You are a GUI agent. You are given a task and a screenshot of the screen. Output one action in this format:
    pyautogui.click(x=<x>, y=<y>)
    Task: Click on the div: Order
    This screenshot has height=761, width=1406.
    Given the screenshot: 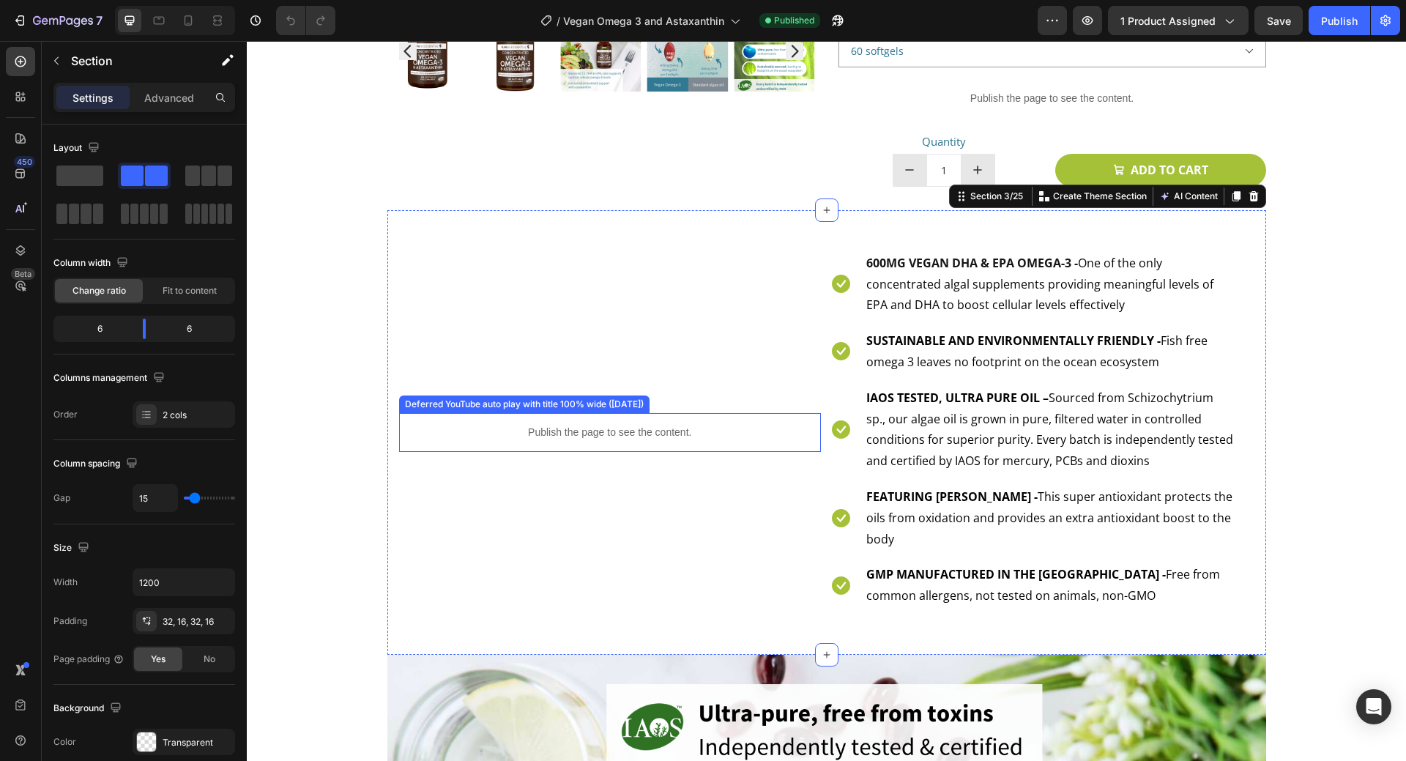 What is the action you would take?
    pyautogui.click(x=65, y=415)
    